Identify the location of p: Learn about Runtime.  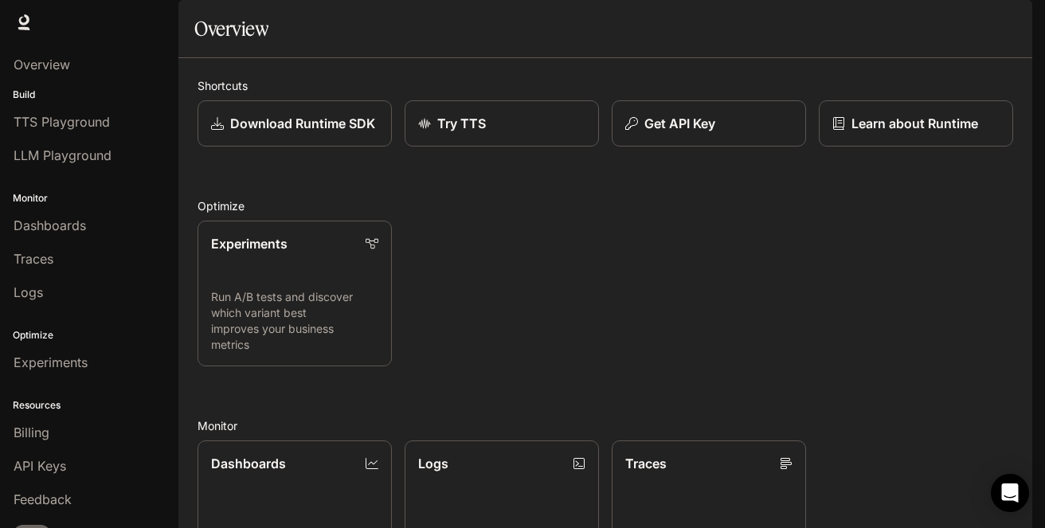
(914, 123).